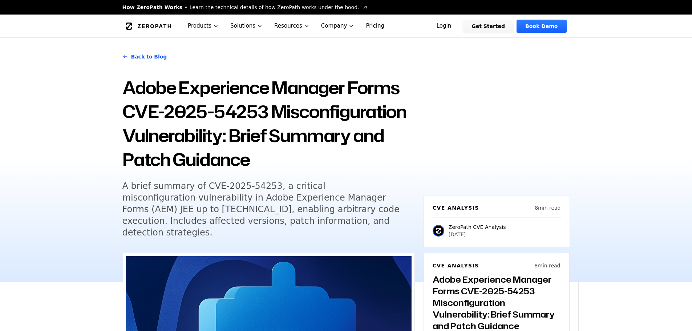  I want to click on a: Login, so click(444, 26).